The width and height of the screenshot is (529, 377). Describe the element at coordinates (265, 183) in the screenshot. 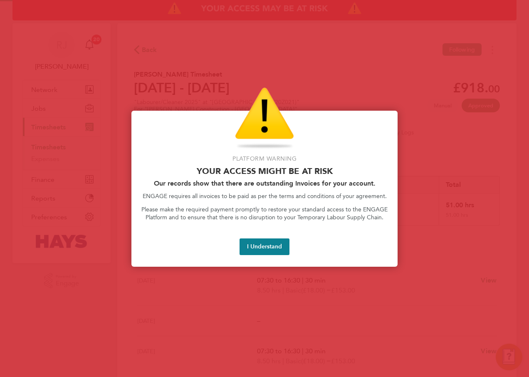

I see `h2: Our records show that there are outstanding Invoices for your account.` at that location.